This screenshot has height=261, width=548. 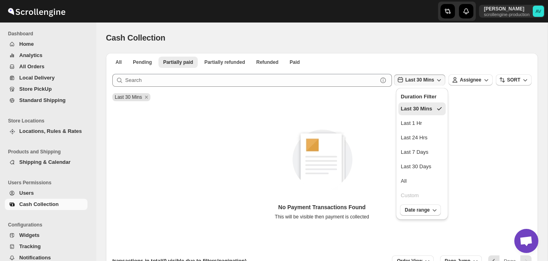 I want to click on button: Date range, so click(x=421, y=210).